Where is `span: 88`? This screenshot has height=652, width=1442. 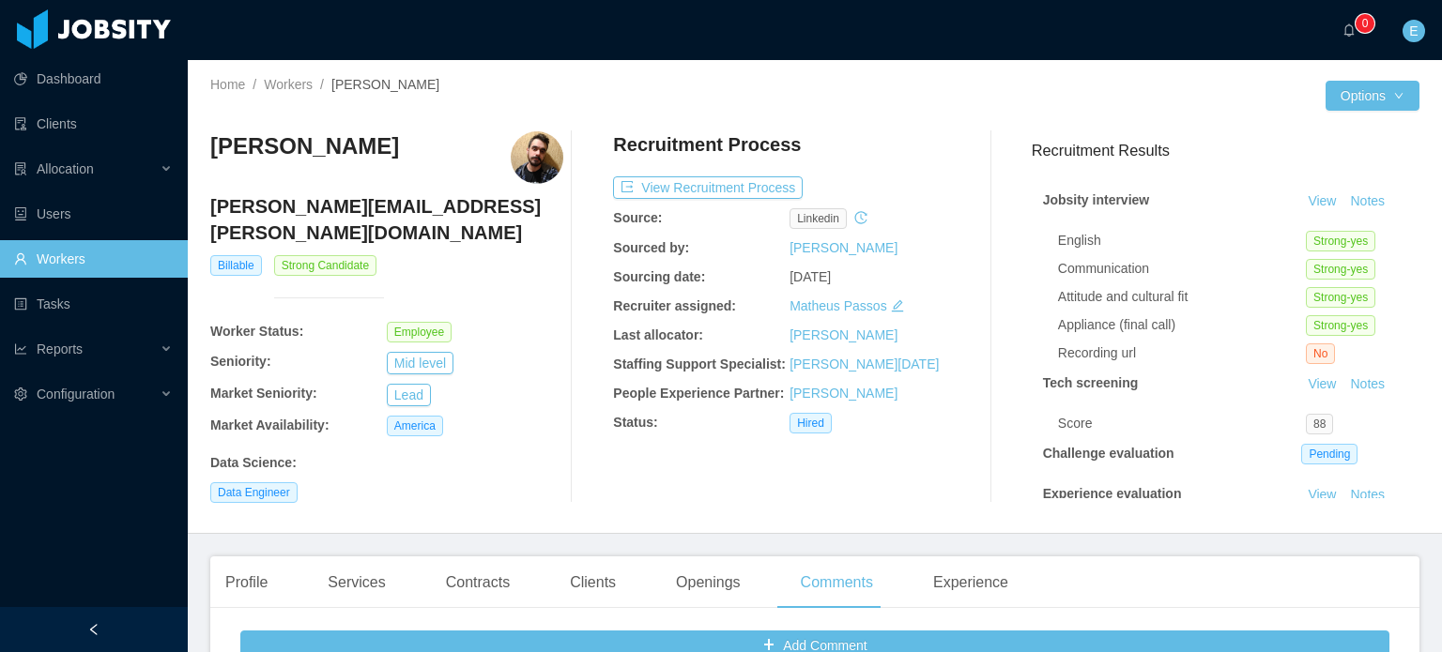 span: 88 is located at coordinates (1319, 424).